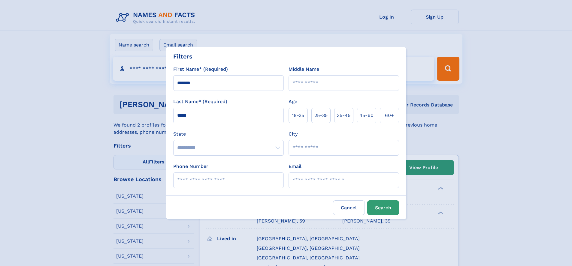 Image resolution: width=572 pixels, height=266 pixels. Describe the element at coordinates (349, 208) in the screenshot. I see `label: Cancel` at that location.